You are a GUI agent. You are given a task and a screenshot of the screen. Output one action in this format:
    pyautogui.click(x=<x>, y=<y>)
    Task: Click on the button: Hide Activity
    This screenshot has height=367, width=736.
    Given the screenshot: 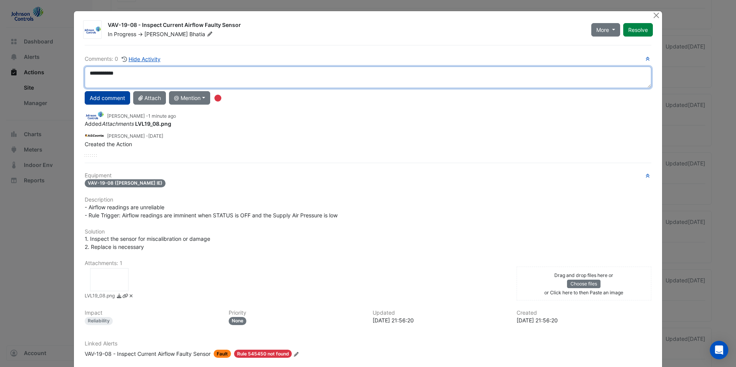 What is the action you would take?
    pyautogui.click(x=141, y=59)
    